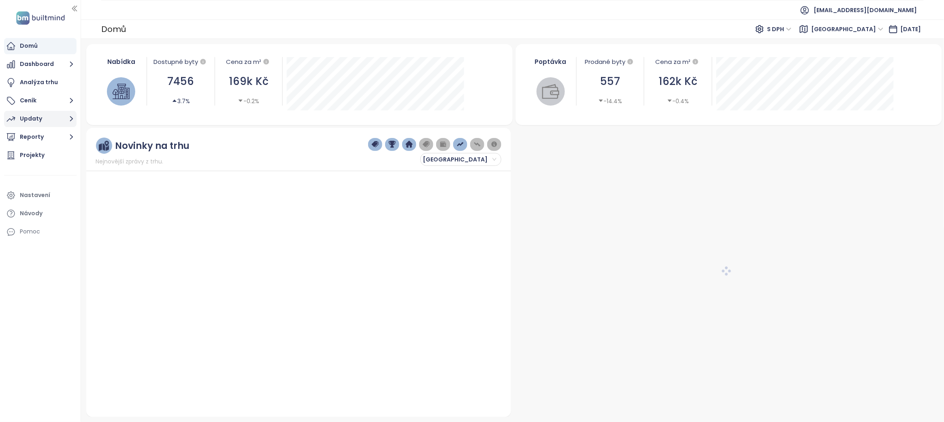  What do you see at coordinates (181, 101) in the screenshot?
I see `div: 3.7%` at bounding box center [181, 101].